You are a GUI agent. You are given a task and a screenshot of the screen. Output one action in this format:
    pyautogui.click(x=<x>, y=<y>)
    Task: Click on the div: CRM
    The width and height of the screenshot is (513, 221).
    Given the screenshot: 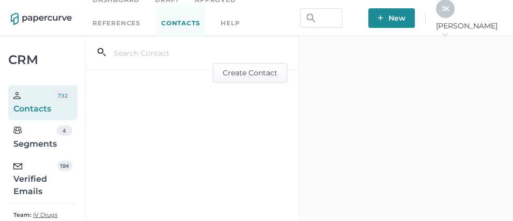 What is the action you would take?
    pyautogui.click(x=43, y=60)
    